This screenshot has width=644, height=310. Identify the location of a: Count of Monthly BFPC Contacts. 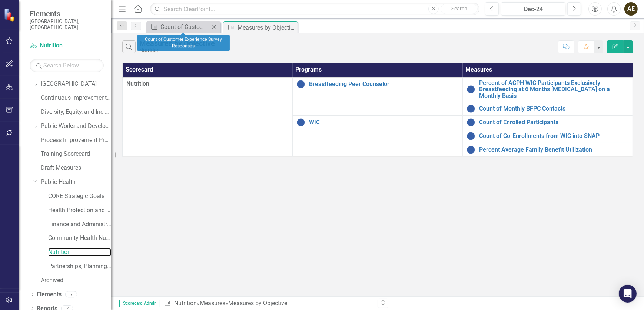
(554, 109).